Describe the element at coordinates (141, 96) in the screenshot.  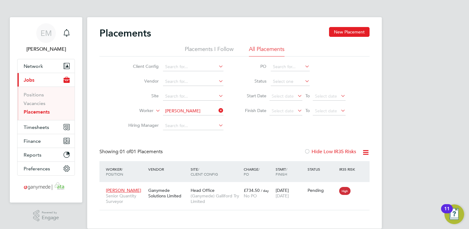
I see `label: Site` at that location.